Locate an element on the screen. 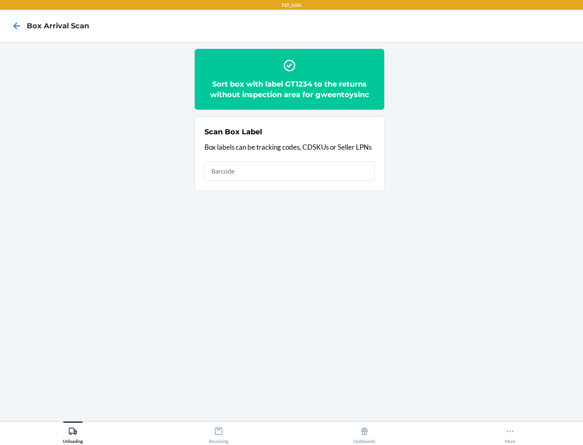 The height and width of the screenshot is (445, 583). p: Box labels can be tracking codes, CDSKUs or Seller LPNs is located at coordinates (289, 147).